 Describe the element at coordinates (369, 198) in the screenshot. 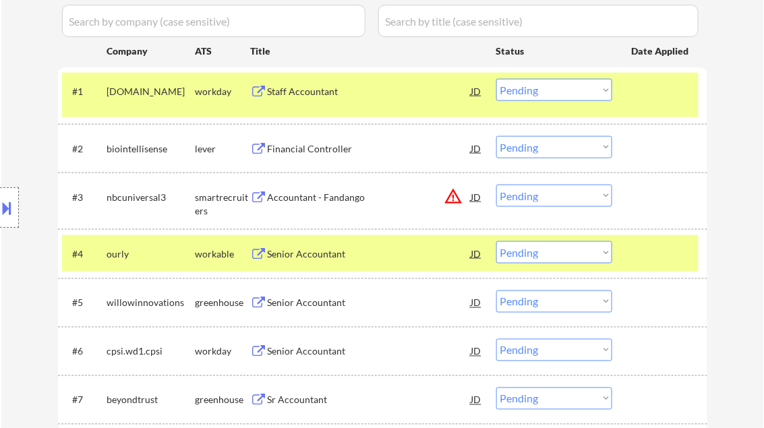

I see `div: Accountant - Fandango` at that location.